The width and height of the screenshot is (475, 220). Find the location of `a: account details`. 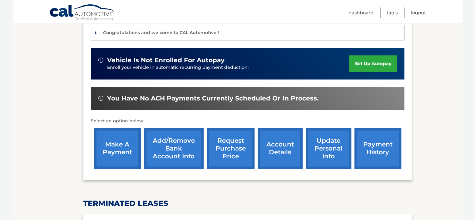

a: account details is located at coordinates (280, 148).